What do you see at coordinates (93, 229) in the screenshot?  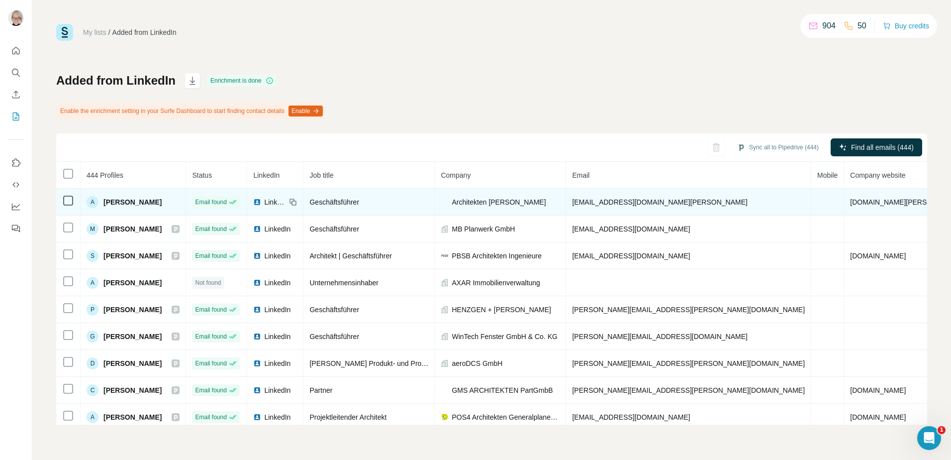 I see `div: M` at bounding box center [93, 229].